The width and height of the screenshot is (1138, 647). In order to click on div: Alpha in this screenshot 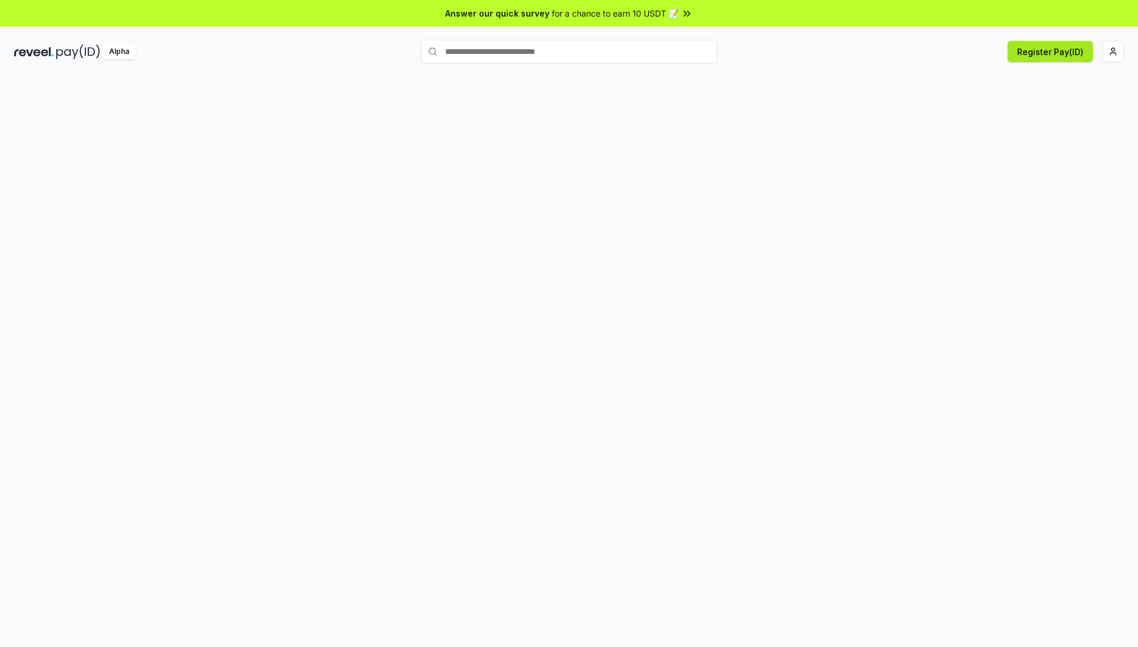, I will do `click(119, 52)`.